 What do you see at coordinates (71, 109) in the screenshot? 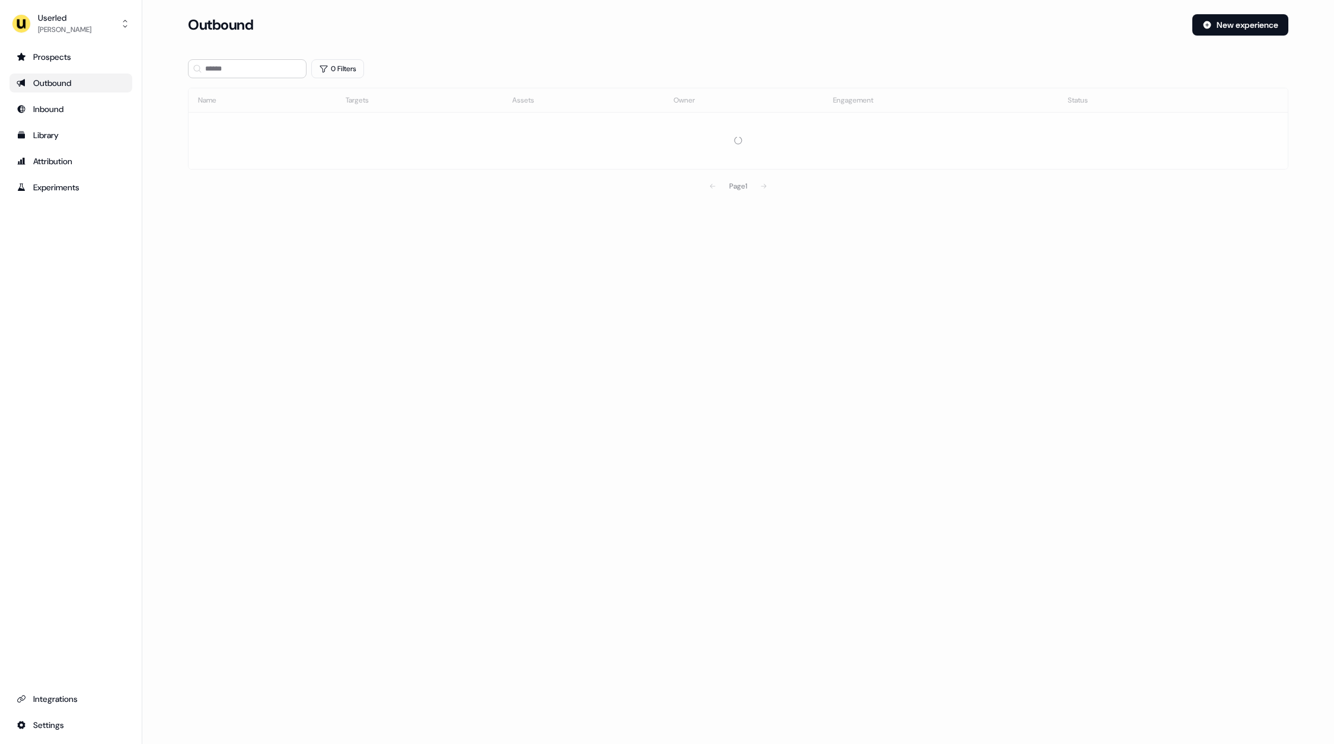
I see `a: Go to Inbound` at bounding box center [71, 109].